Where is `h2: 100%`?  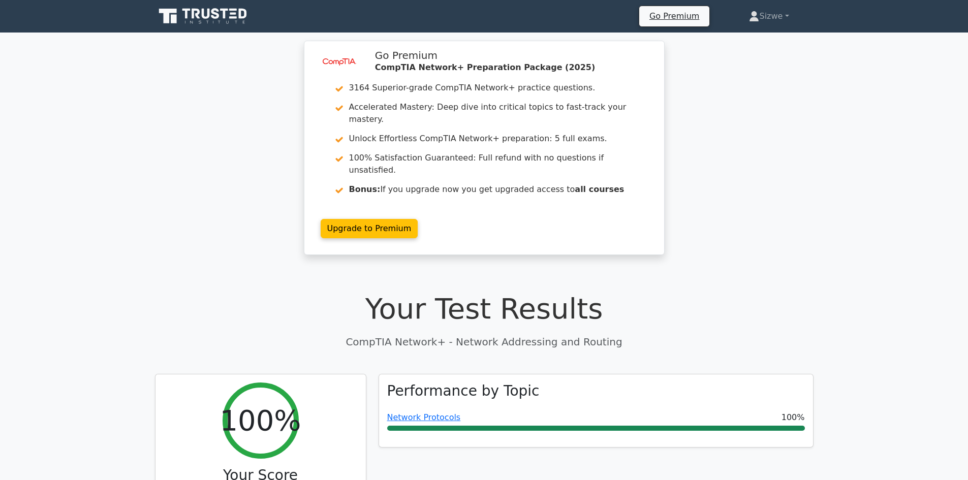 h2: 100% is located at coordinates (260, 420).